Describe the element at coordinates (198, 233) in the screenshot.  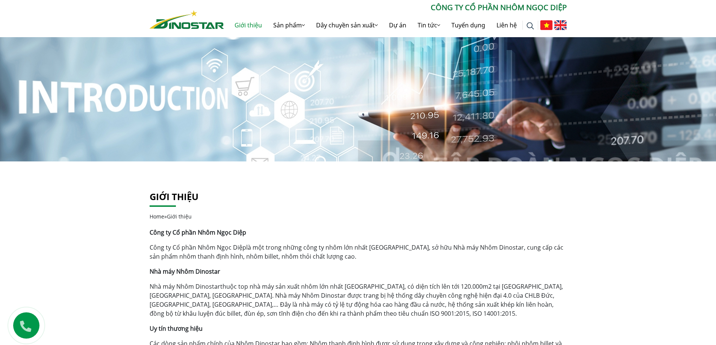
I see `strong: Công ty Cổ phần Nhôm Ngọc Diệp` at that location.